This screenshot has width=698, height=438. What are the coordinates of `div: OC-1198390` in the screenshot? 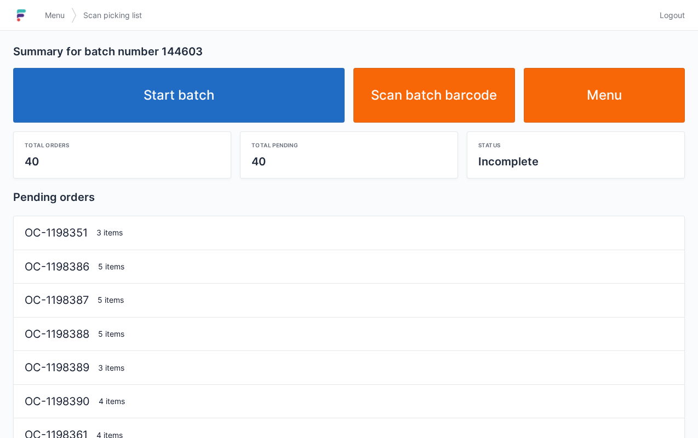 It's located at (57, 402).